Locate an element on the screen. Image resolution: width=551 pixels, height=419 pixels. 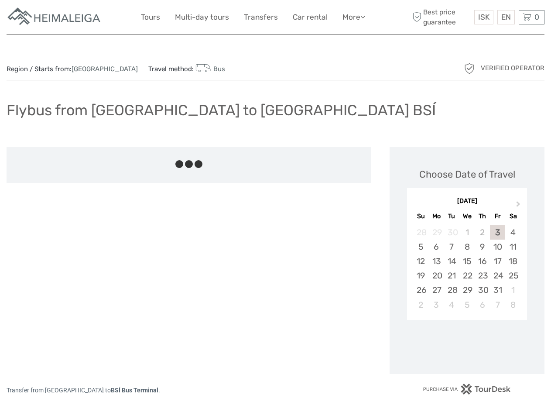
div: Choose Monday, October 20th, 2025 is located at coordinates (436, 275).